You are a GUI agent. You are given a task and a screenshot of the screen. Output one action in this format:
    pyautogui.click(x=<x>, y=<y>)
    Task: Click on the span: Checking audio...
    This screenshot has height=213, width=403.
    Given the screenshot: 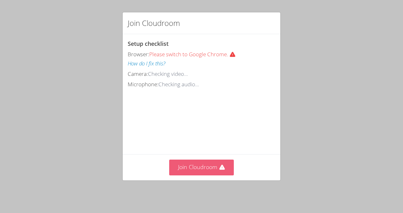 What is the action you would take?
    pyautogui.click(x=179, y=84)
    